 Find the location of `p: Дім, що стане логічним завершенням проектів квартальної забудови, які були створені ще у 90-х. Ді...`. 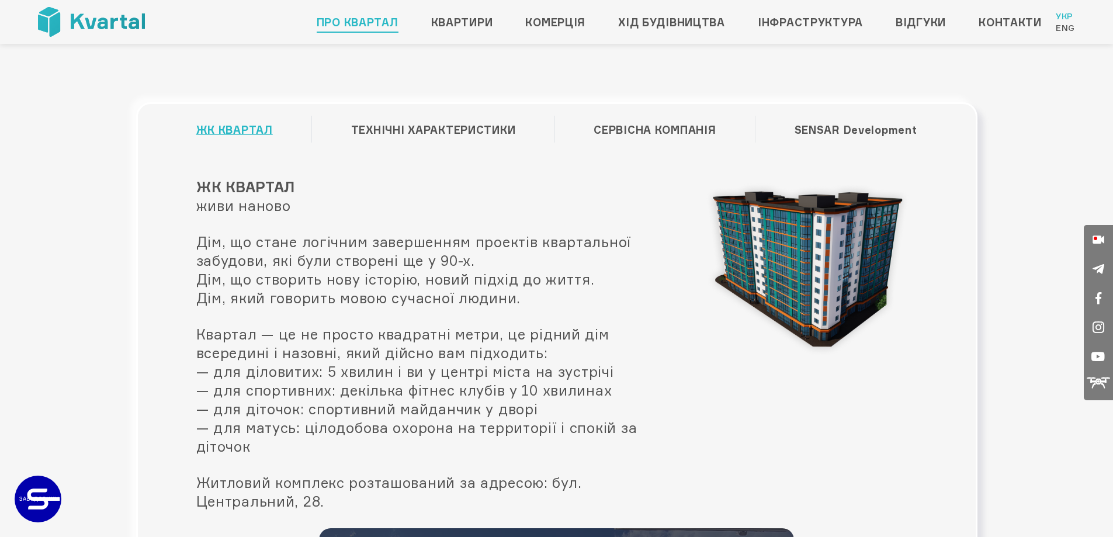

p: Дім, що стане логічним завершенням проектів квартальної забудови, які були створені ще у 90-х. Ді... is located at coordinates (433, 270).